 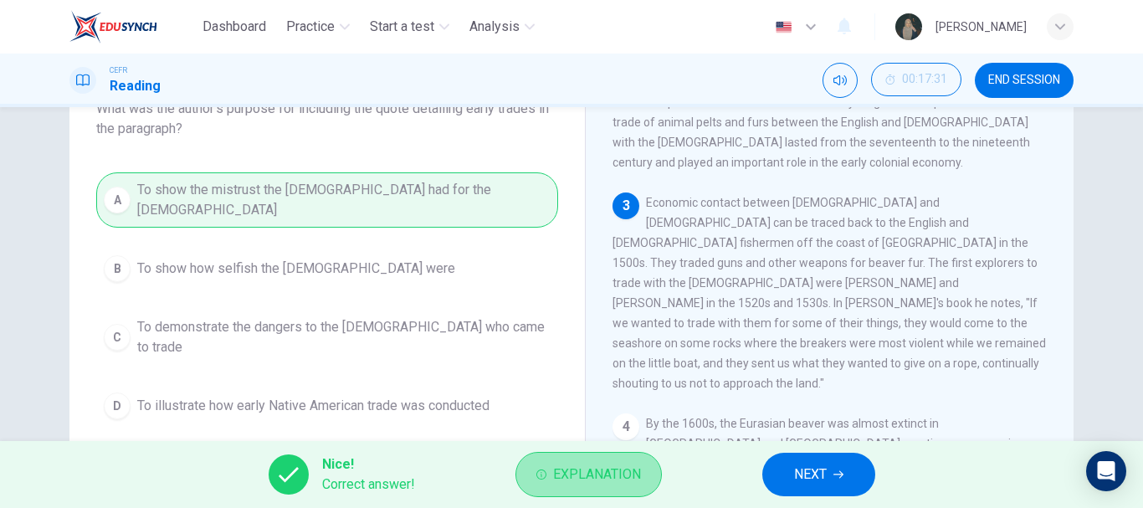 What do you see at coordinates (819, 475) in the screenshot?
I see `button: NEXT` at bounding box center [819, 475].